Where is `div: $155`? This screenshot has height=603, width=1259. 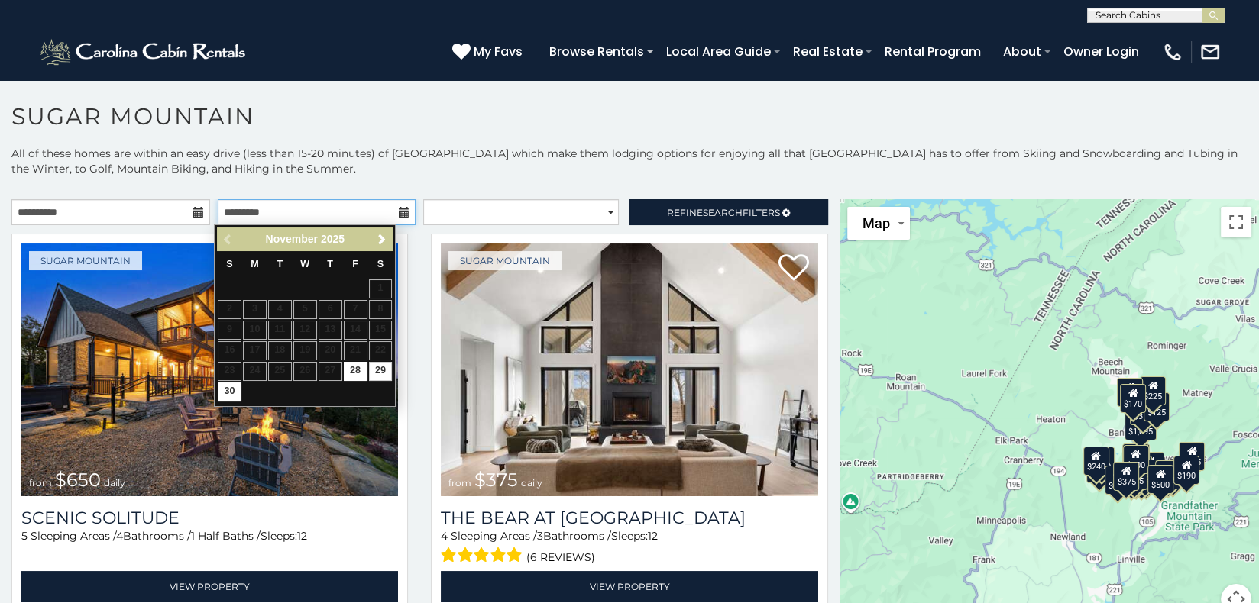
div: $155 is located at coordinates (1192, 457).